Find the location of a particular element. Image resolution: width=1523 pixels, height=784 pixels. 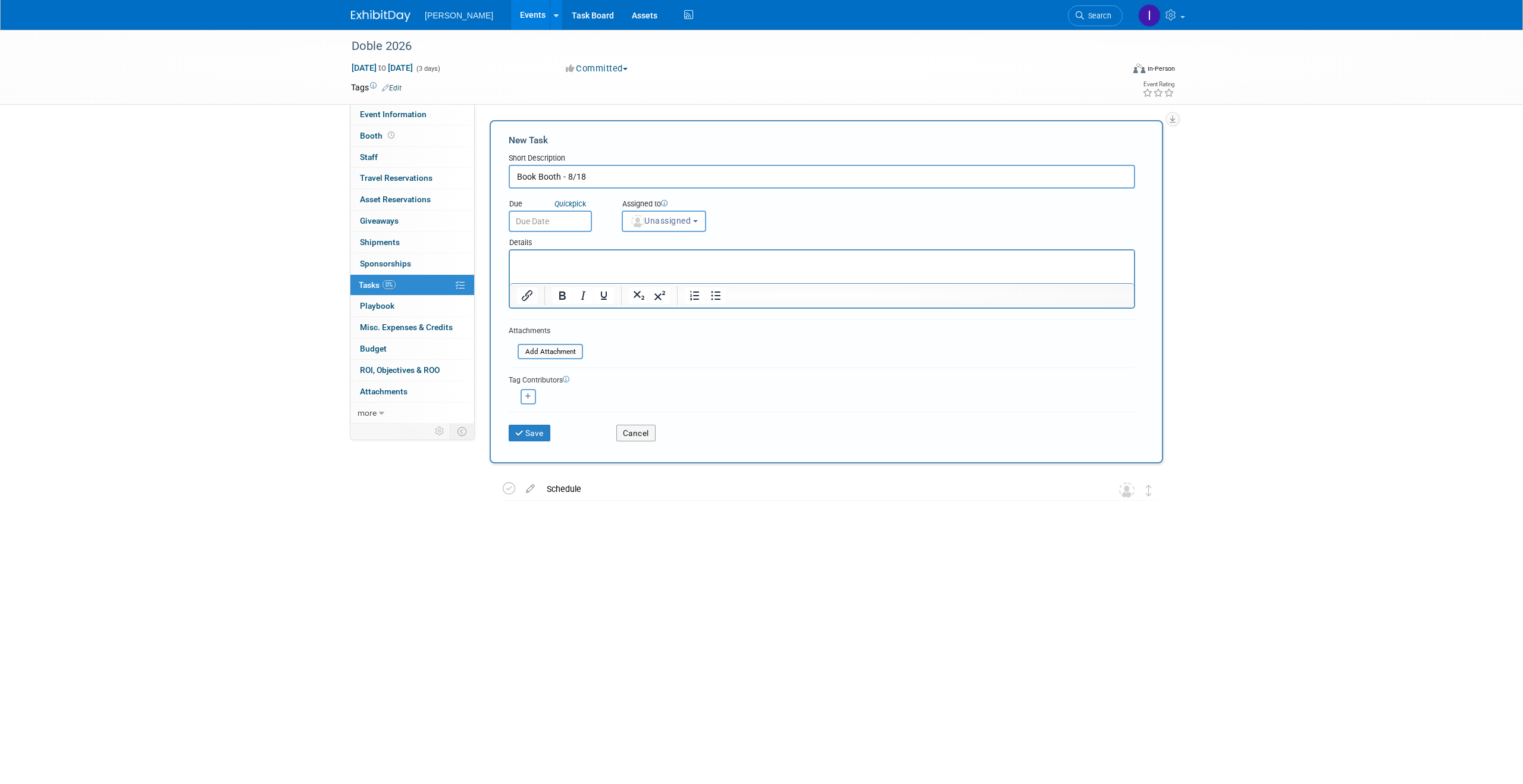

button: Italic is located at coordinates (583, 295).